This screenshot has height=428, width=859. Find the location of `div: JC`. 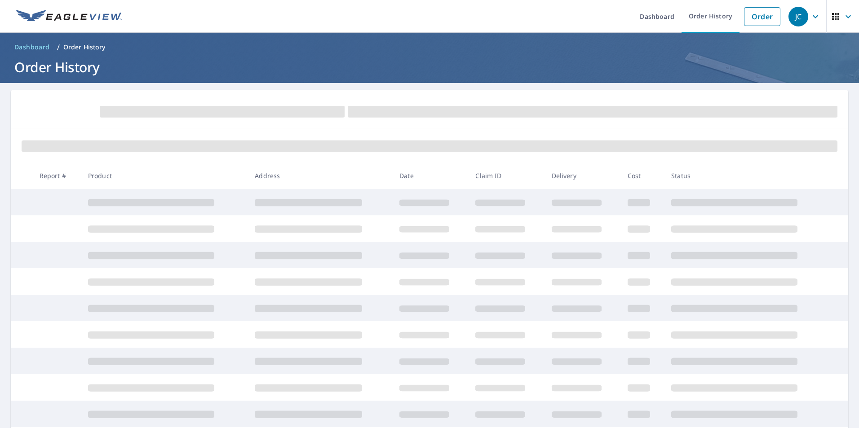

div: JC is located at coordinates (798, 17).